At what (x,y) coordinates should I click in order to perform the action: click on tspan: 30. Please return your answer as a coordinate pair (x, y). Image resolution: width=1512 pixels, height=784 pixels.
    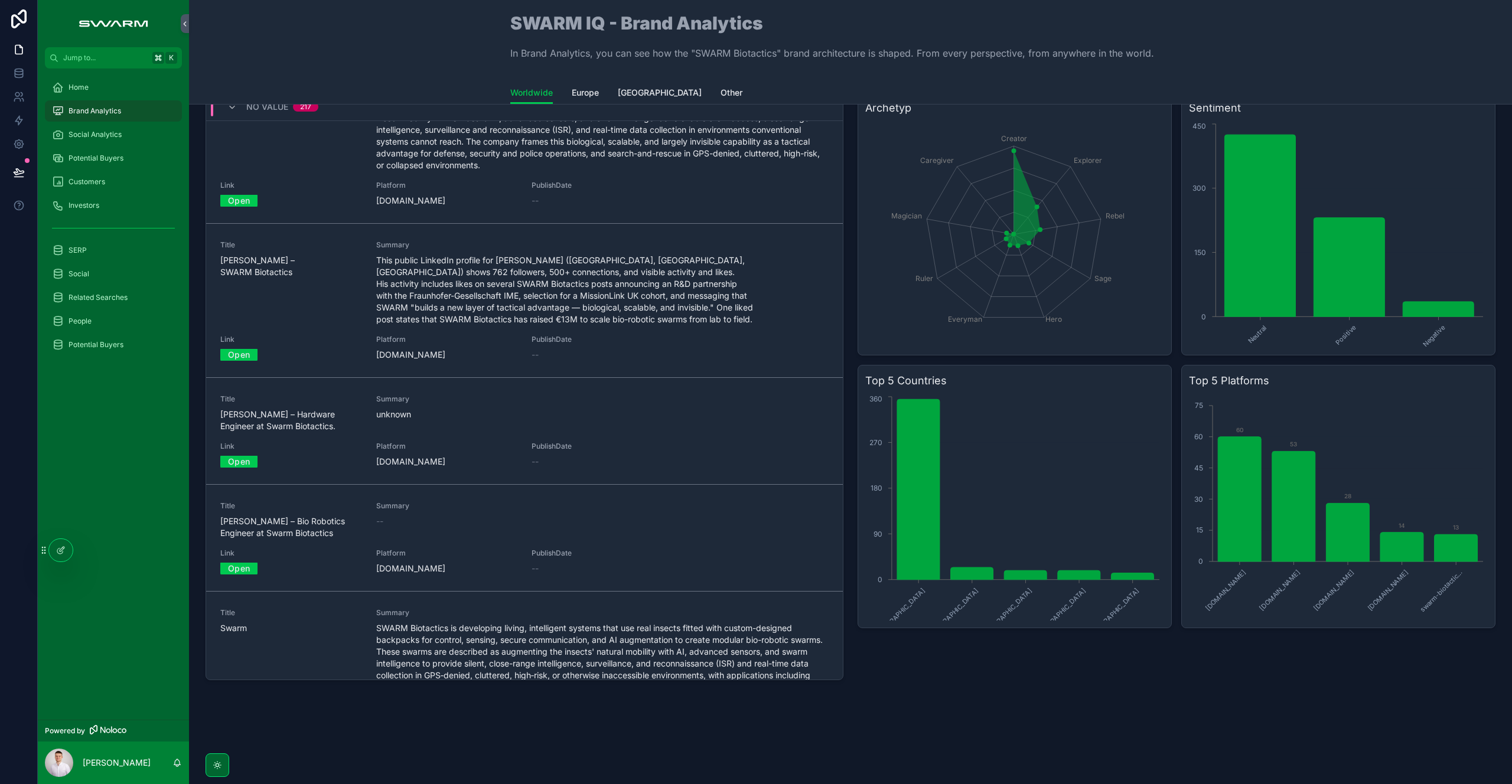
    Looking at the image, I should click on (1198, 499).